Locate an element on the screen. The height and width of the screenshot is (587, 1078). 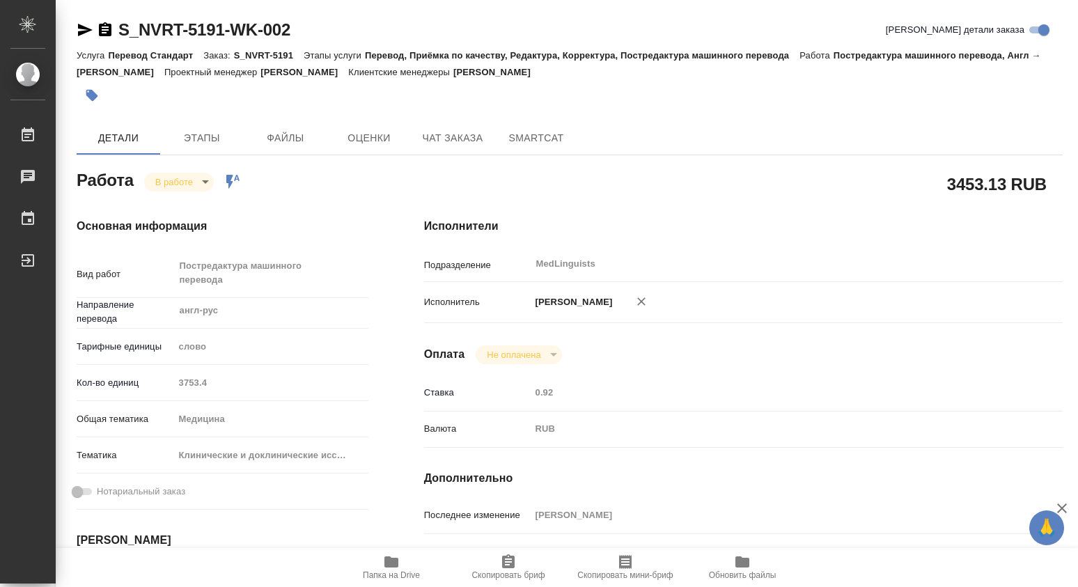
p: Тарифные единицы is located at coordinates (125, 347).